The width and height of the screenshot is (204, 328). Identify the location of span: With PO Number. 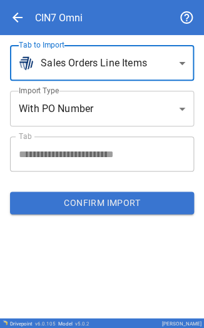
(56, 109).